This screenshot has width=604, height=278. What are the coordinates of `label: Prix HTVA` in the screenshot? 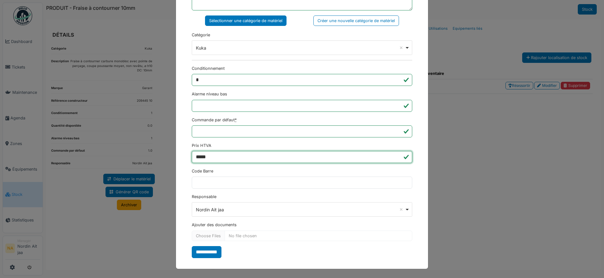 It's located at (202, 145).